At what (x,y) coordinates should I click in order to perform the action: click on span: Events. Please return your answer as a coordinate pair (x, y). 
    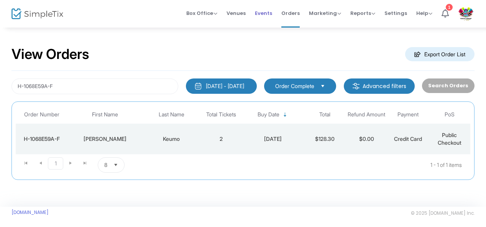
    Looking at the image, I should click on (263, 13).